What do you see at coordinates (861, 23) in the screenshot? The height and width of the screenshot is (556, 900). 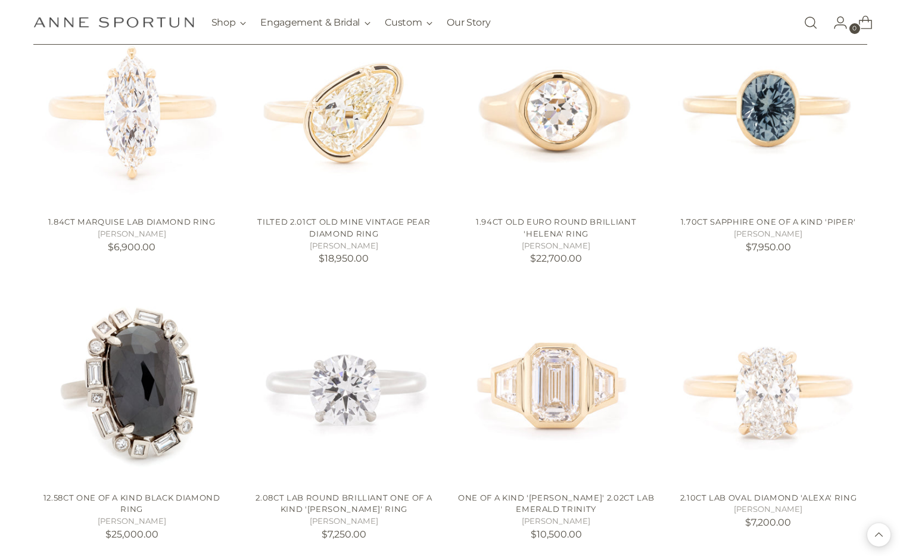 I see `a: Open cart modal` at bounding box center [861, 23].